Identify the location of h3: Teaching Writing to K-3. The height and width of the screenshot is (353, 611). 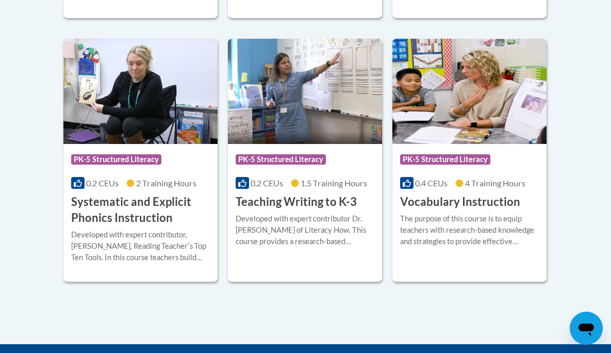
(296, 202).